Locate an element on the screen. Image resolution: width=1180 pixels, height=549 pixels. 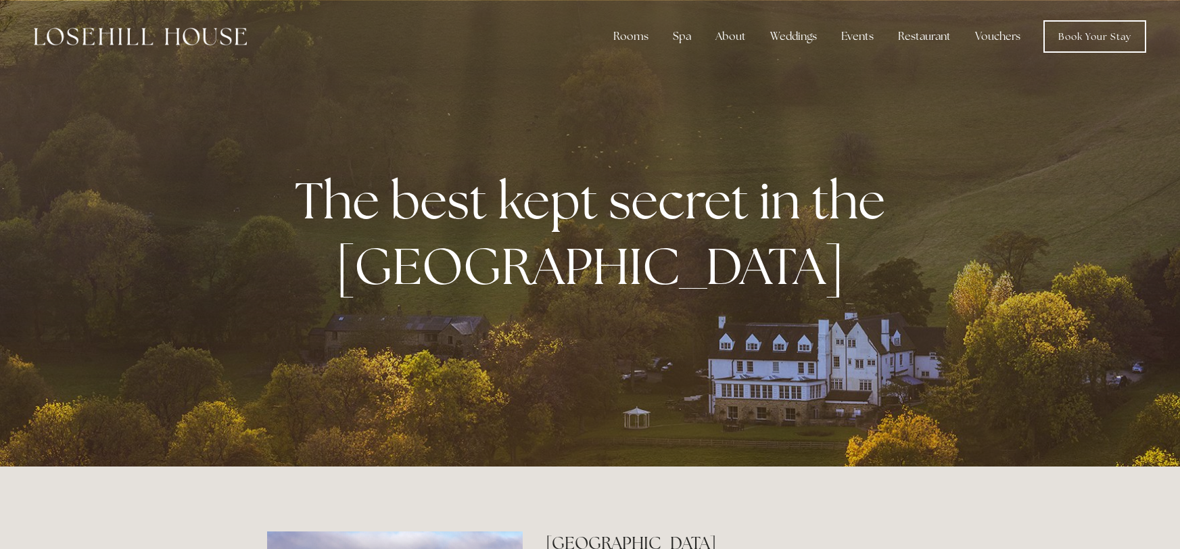
div: Events is located at coordinates (858, 37).